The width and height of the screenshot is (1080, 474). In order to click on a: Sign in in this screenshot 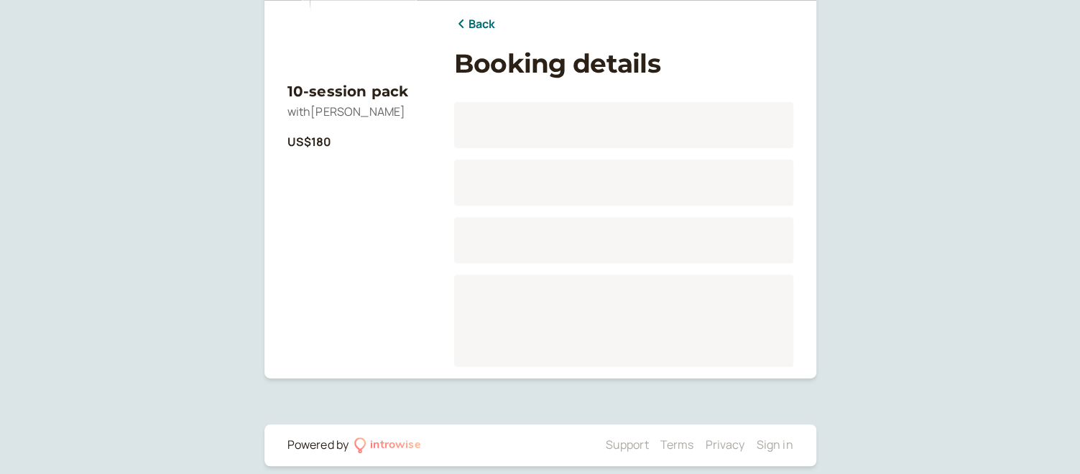, I will do `click(774, 444)`.